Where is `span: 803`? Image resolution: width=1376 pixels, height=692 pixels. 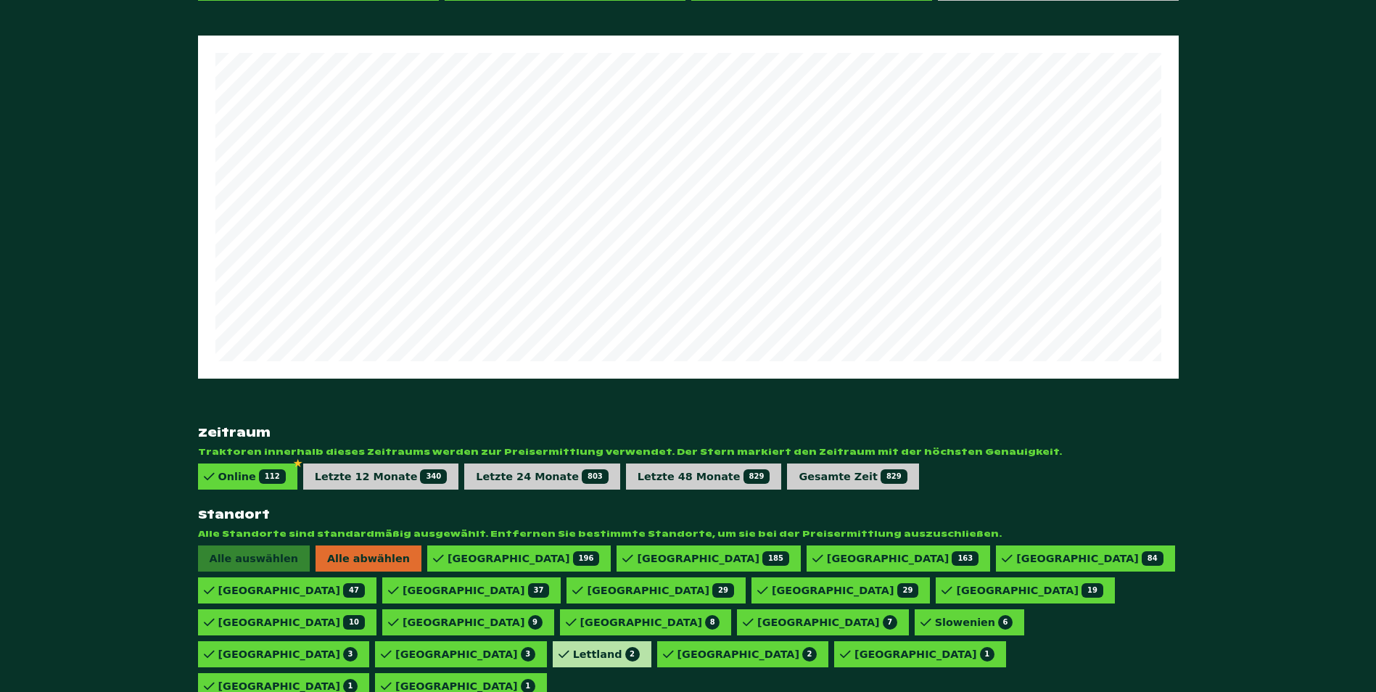 span: 803 is located at coordinates (595, 477).